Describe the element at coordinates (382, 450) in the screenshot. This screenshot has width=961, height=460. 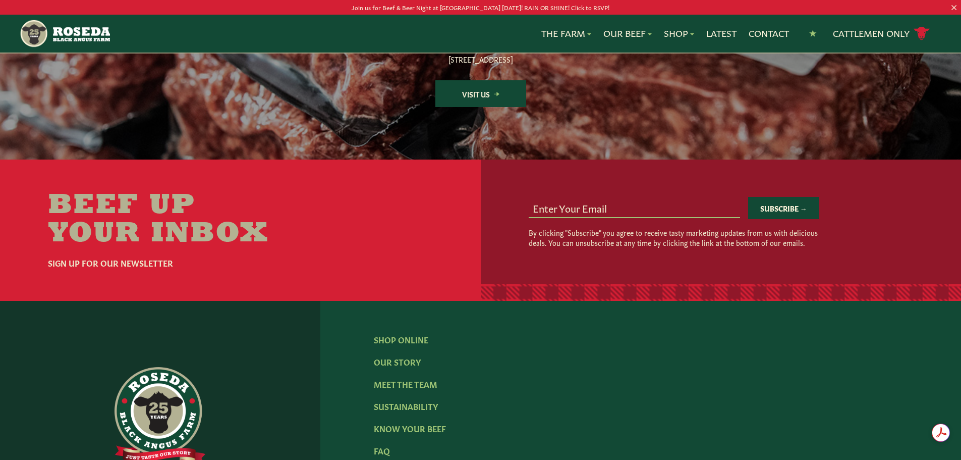
I see `a: FAQ` at that location.